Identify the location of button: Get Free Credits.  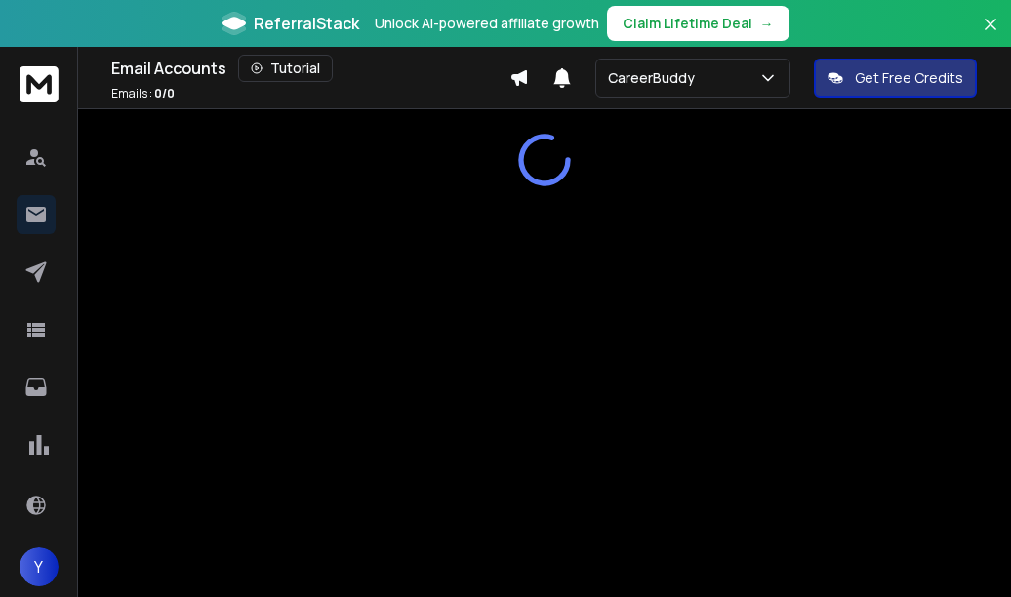
(895, 78).